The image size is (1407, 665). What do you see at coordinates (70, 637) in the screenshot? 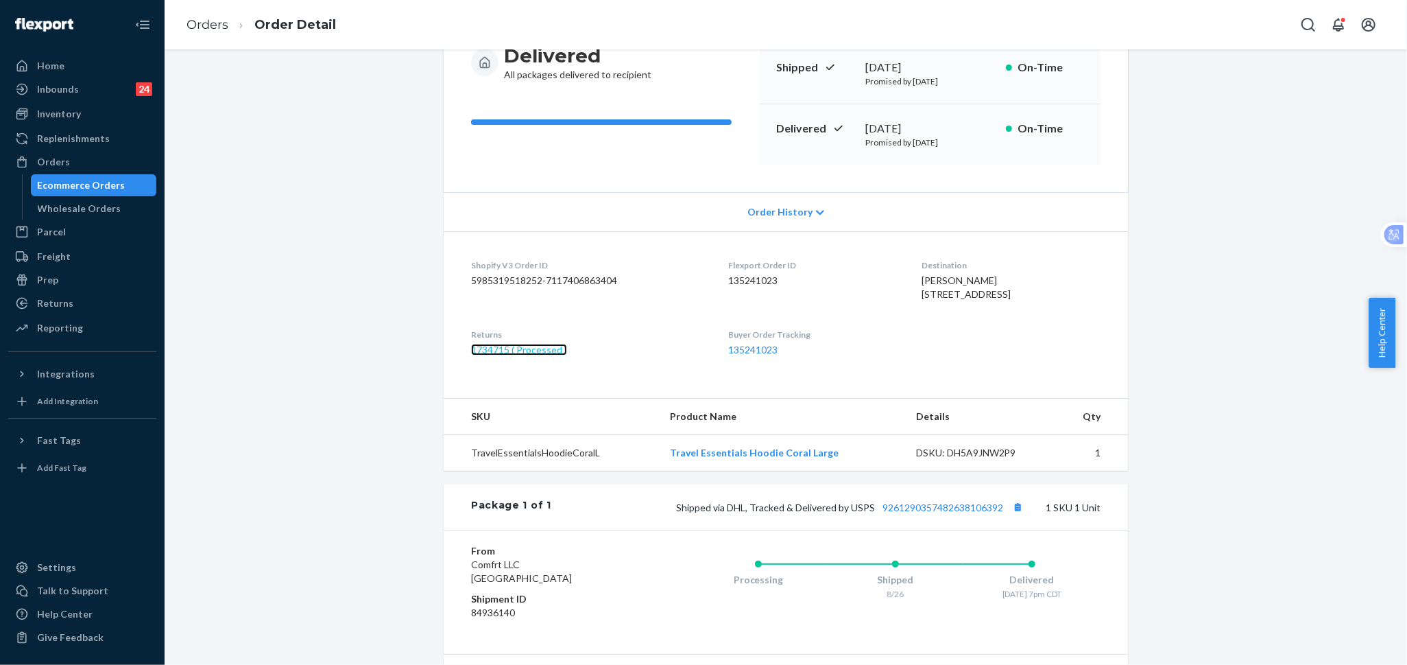
I see `div: Give Feedback` at bounding box center [70, 637].